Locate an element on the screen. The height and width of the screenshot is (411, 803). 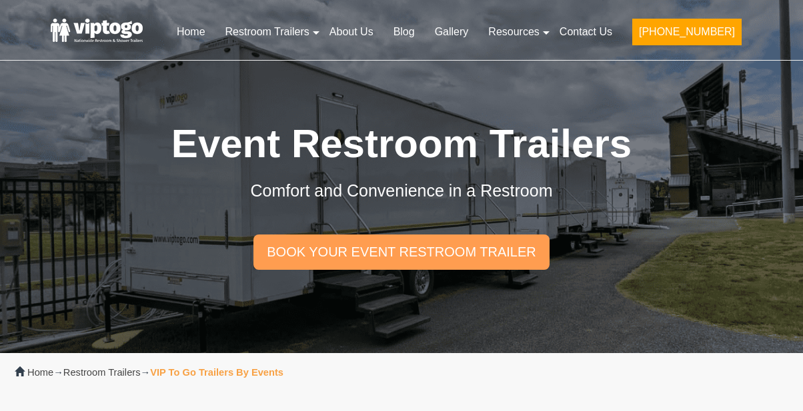
span: Comfort and Convenience in a Restroom is located at coordinates (401, 191).